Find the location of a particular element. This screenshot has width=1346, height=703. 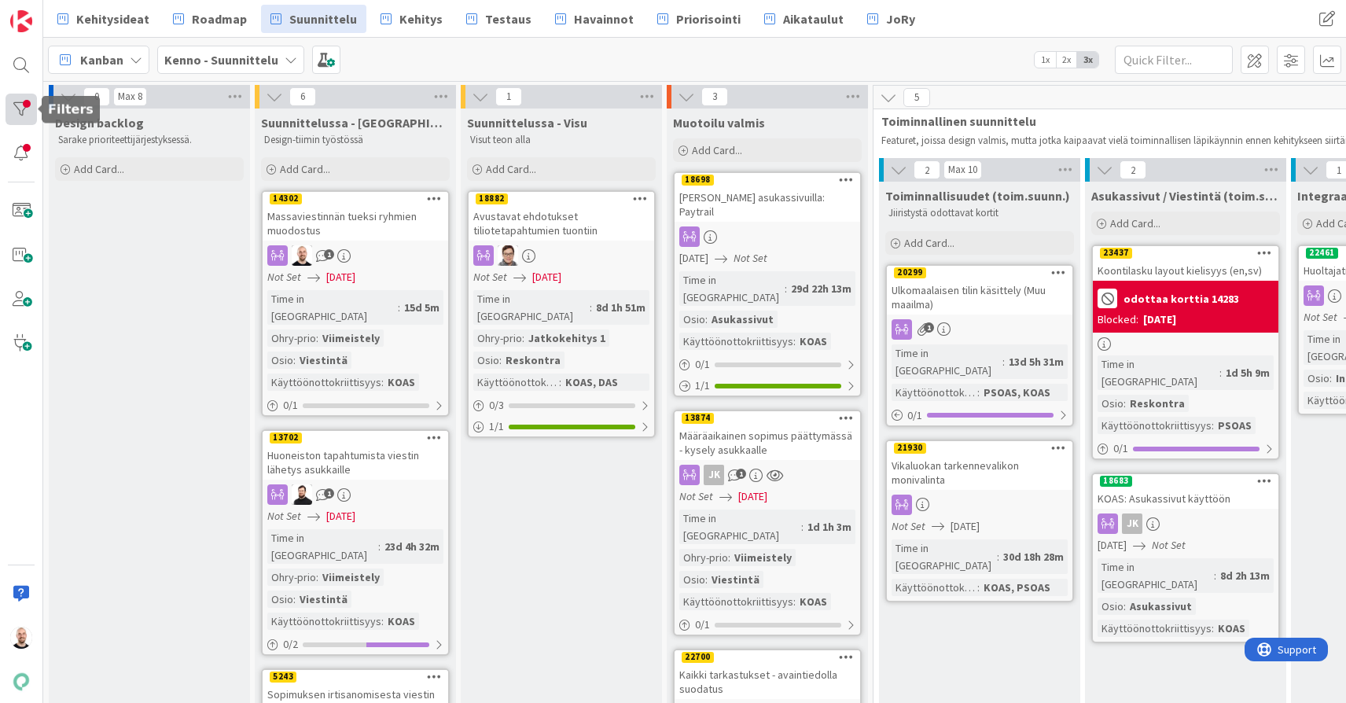

img: Visit kanbanzone.com is located at coordinates (21, 21).